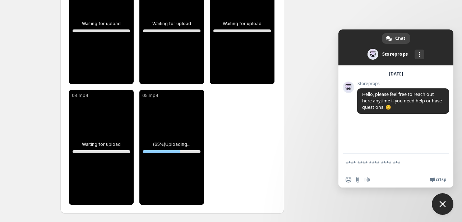 The image size is (462, 222). Describe the element at coordinates (438, 180) in the screenshot. I see `a: Crisp` at that location.